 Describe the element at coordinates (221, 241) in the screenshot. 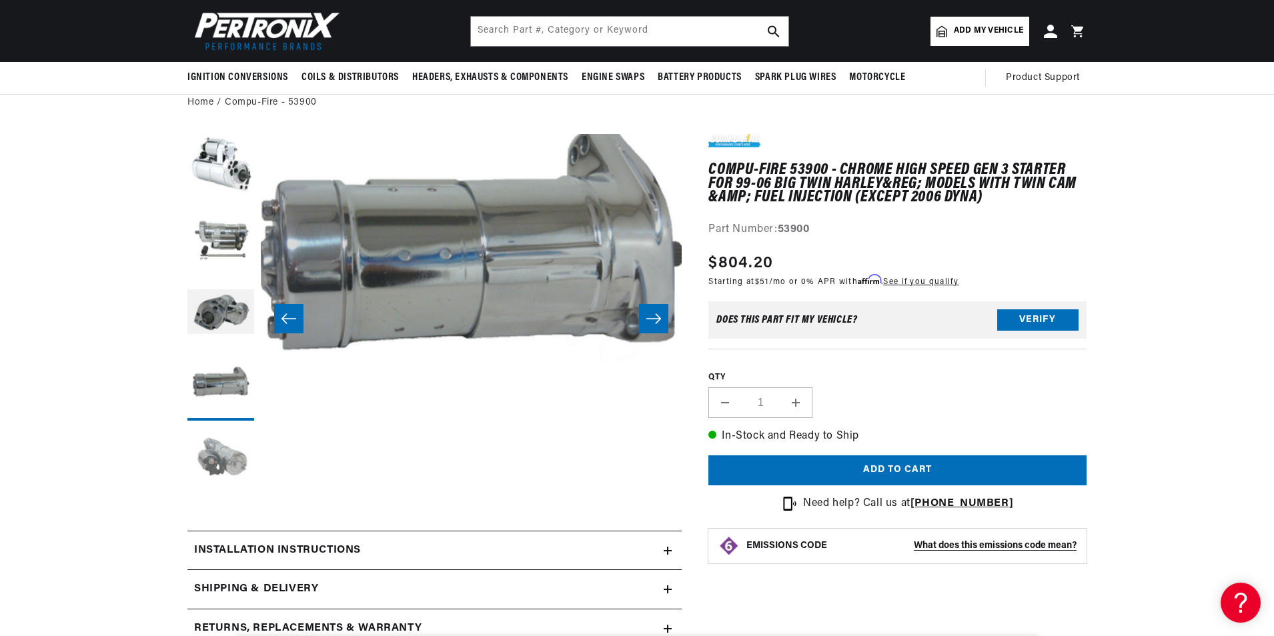

I see `button: Load image 2 in gallery view` at that location.